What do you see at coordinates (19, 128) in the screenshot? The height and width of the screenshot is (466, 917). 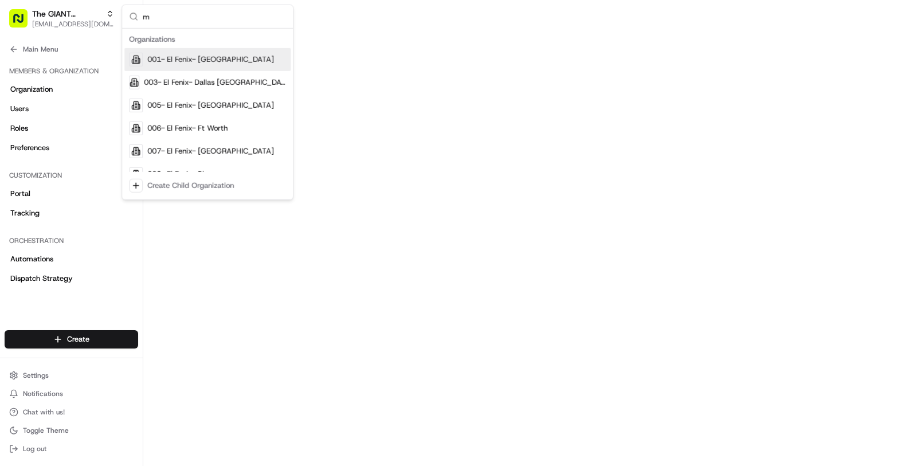 I see `span: Roles` at bounding box center [19, 128].